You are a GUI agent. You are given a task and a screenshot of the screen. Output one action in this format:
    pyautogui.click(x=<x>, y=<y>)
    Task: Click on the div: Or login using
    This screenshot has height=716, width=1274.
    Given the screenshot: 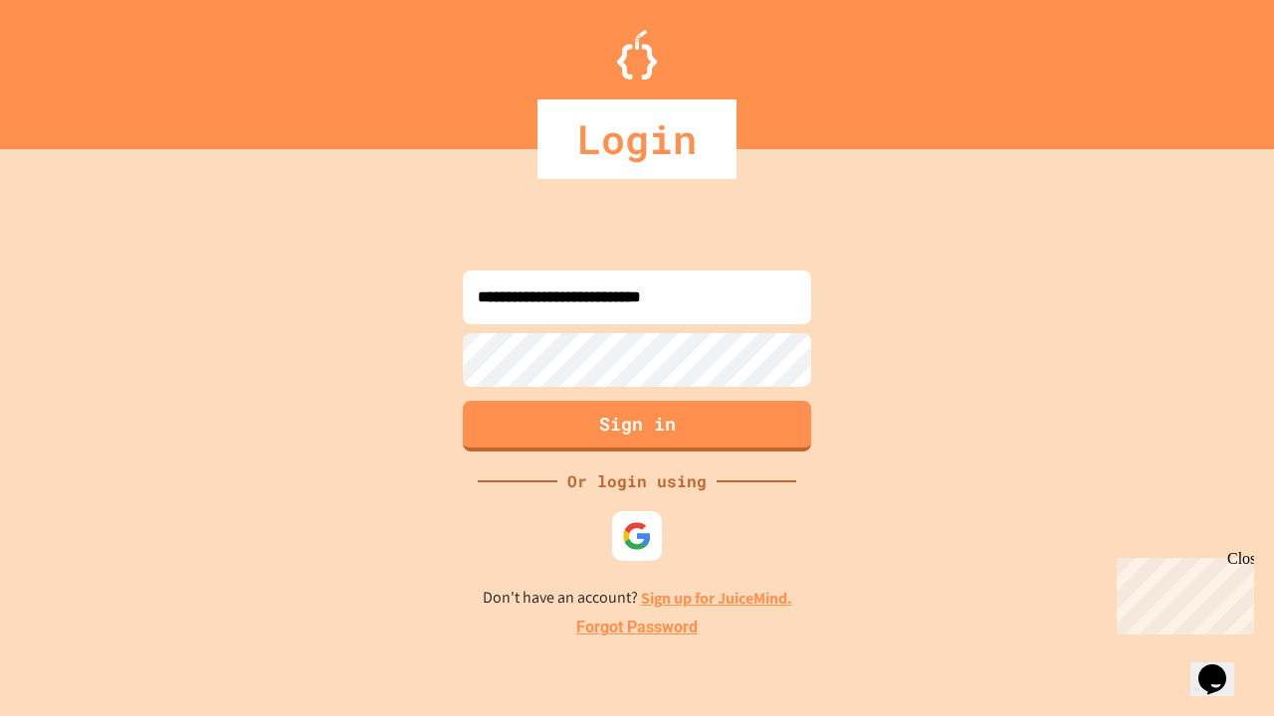 What is the action you would take?
    pyautogui.click(x=637, y=482)
    